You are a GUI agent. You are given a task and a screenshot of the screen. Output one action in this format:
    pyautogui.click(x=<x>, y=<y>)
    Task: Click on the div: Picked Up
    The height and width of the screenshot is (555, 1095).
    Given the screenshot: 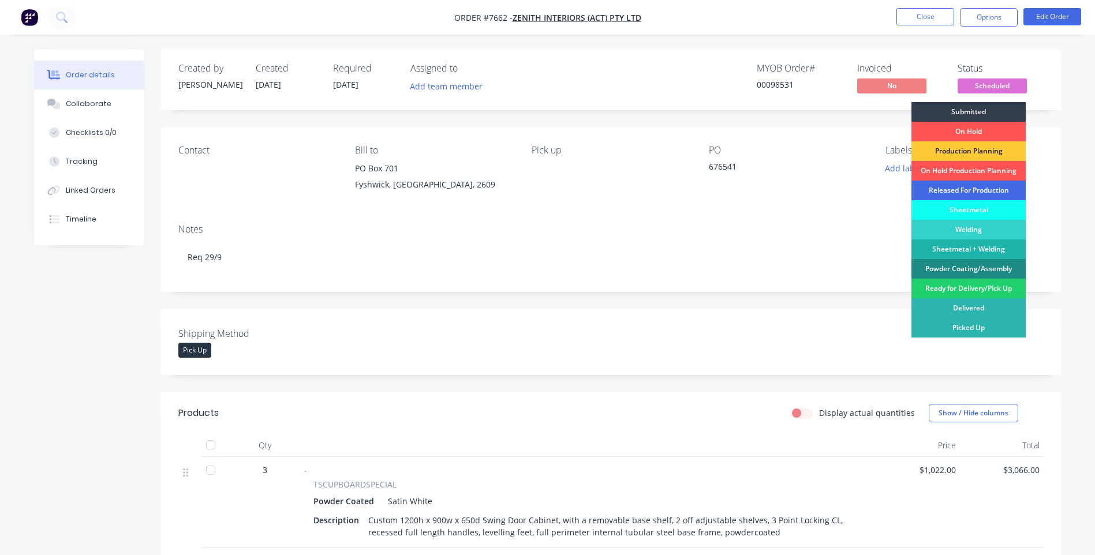 What is the action you would take?
    pyautogui.click(x=968, y=328)
    